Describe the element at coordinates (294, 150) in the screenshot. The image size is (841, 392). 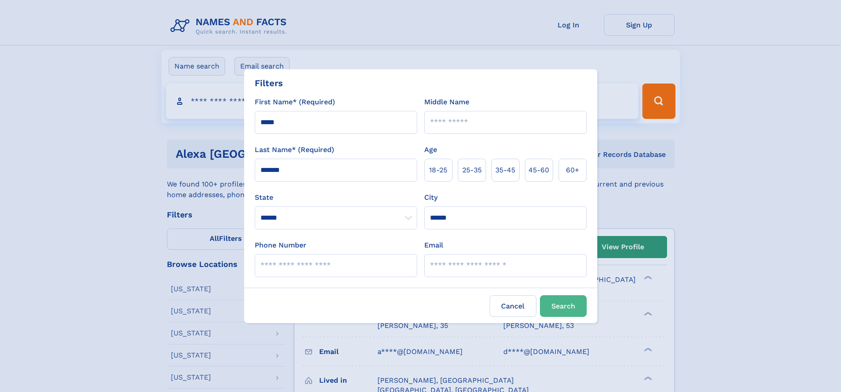
I see `label: Last Name* (Required)` at that location.